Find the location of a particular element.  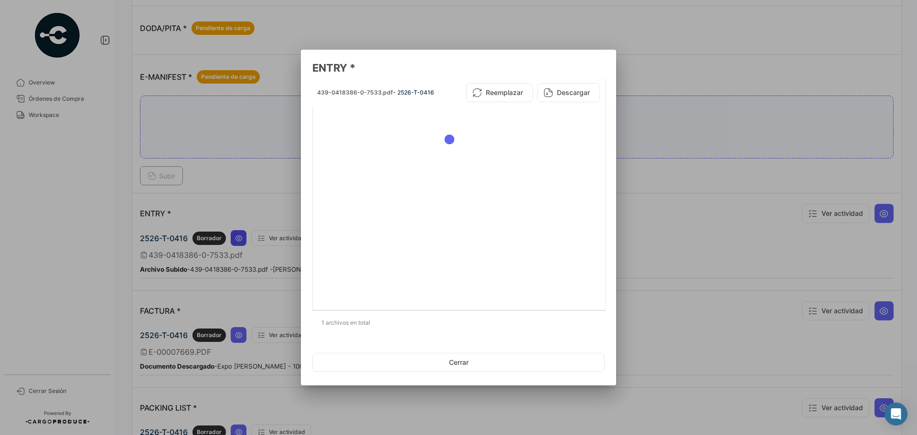

span: 439-0418386-0-7533.pdf is located at coordinates (355, 92).